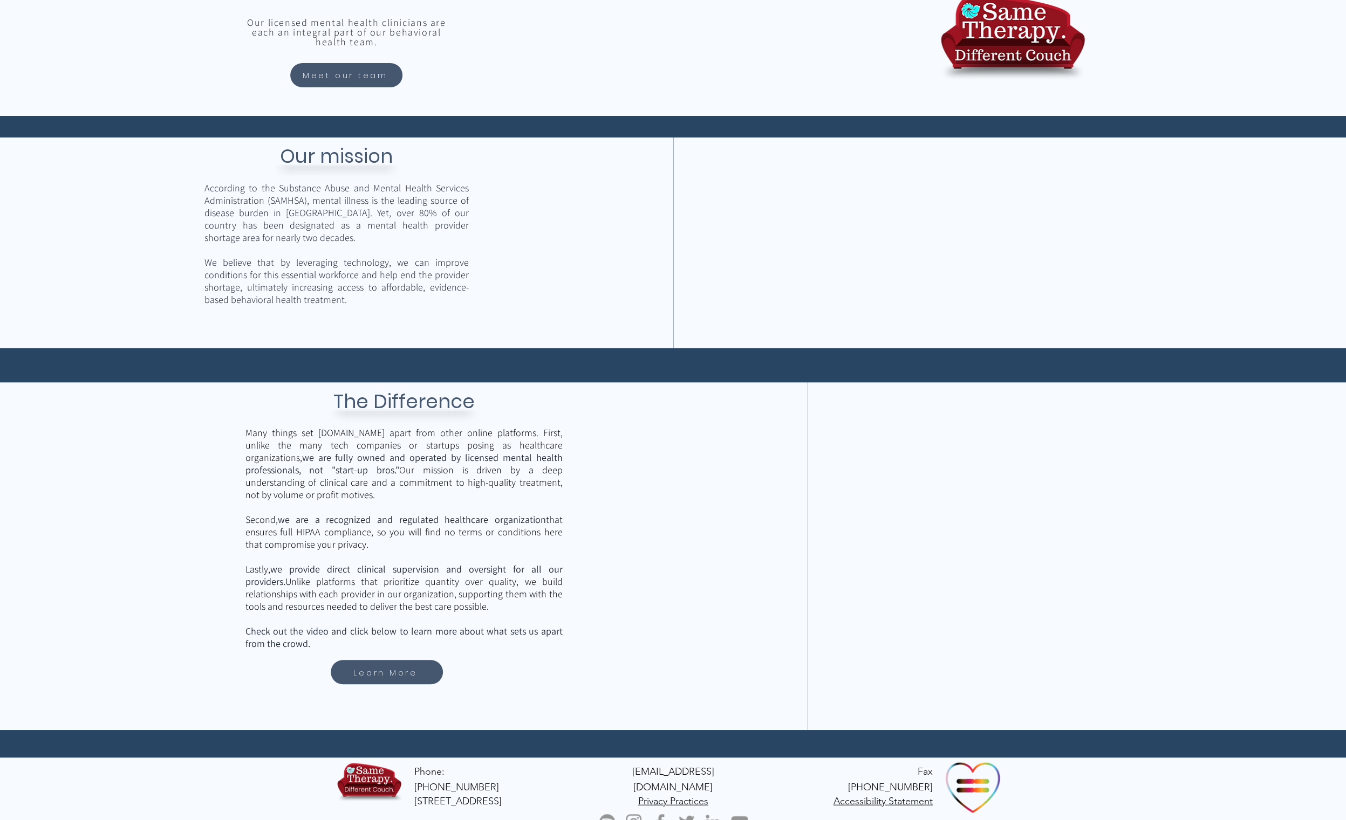 The width and height of the screenshot is (1346, 820). What do you see at coordinates (673, 801) in the screenshot?
I see `a: Privacy Practices` at bounding box center [673, 801].